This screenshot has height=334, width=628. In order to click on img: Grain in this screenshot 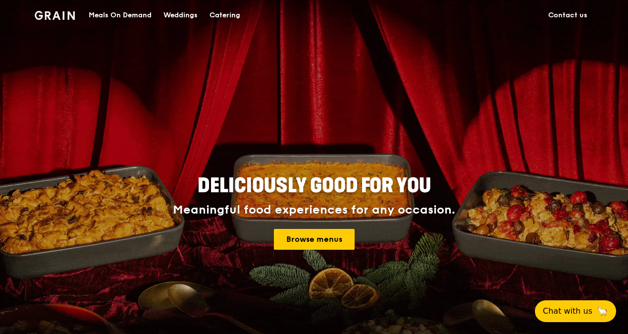, I will do `click(54, 15)`.